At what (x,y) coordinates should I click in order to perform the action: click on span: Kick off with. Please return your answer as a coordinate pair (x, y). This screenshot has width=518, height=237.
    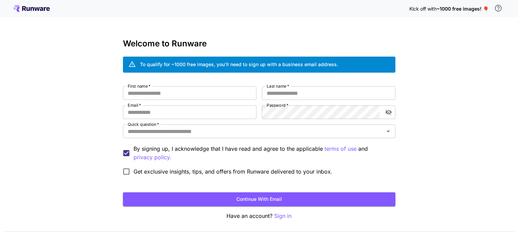
    Looking at the image, I should click on (423, 9).